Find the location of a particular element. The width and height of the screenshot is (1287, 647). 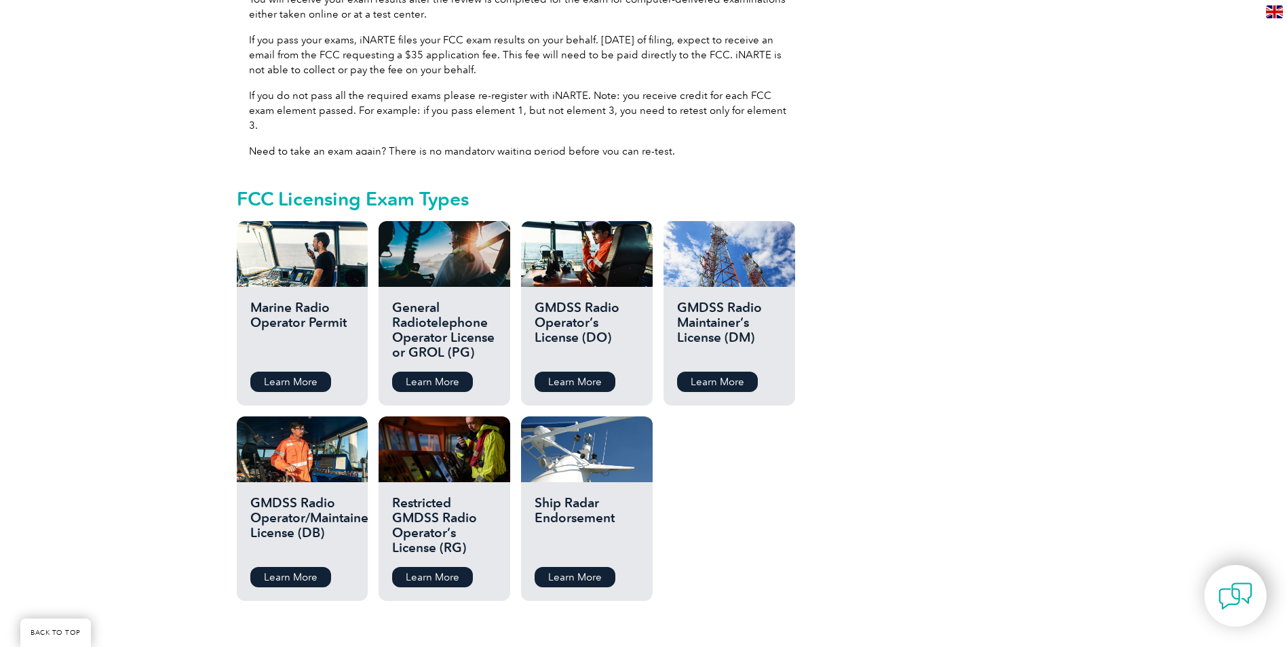

h2: Restricted GMDSS Radio Operator’s License (RG) is located at coordinates (444, 527).